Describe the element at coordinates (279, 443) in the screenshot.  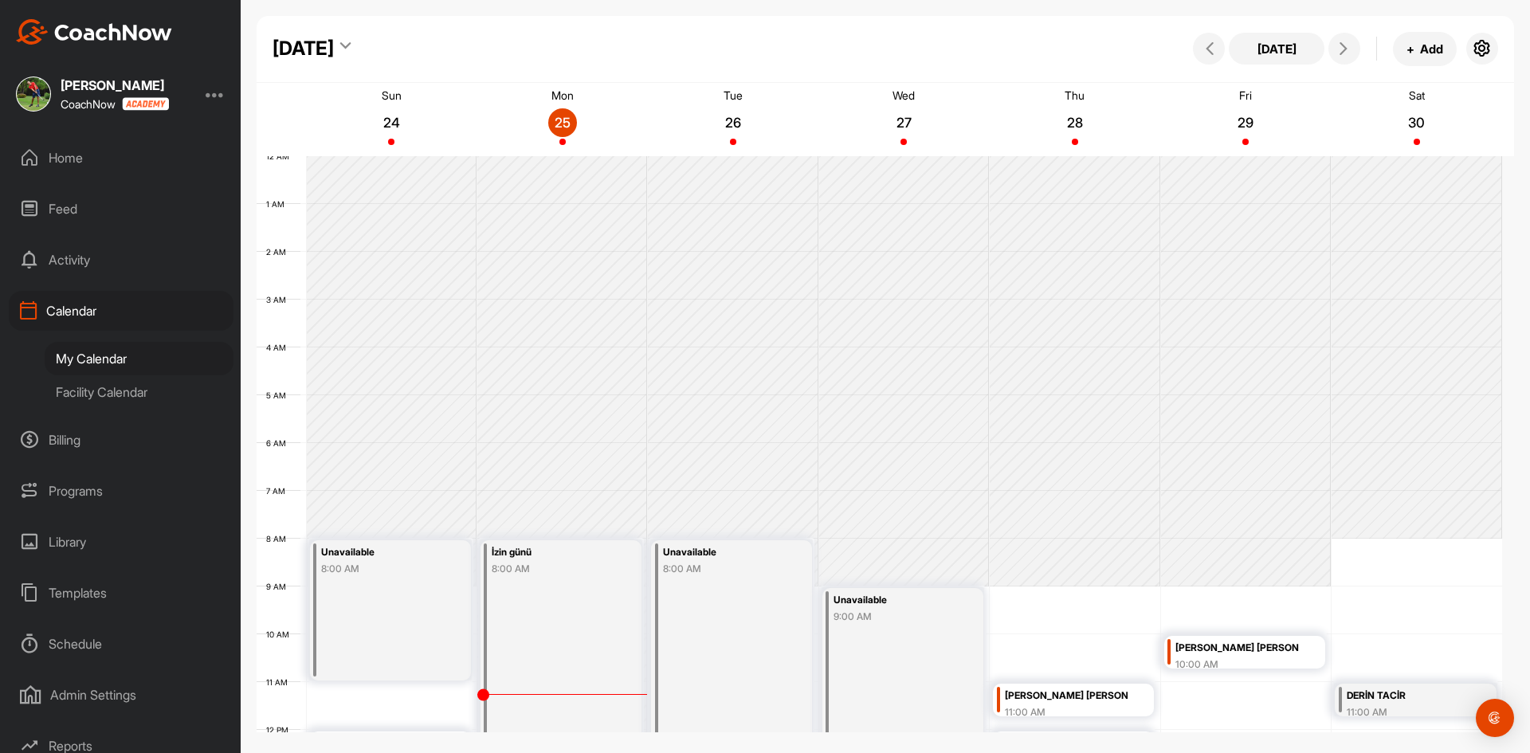
I see `div: 6 AM` at that location.